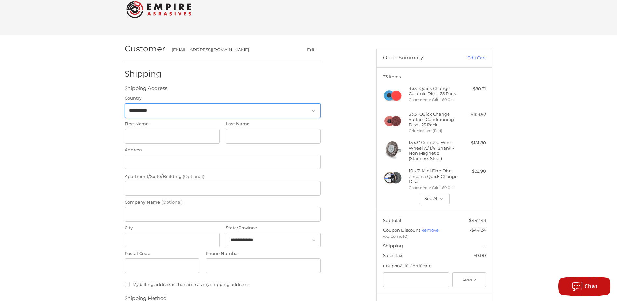 The image size is (617, 301). What do you see at coordinates (223, 98) in the screenshot?
I see `label: Country` at bounding box center [223, 98].